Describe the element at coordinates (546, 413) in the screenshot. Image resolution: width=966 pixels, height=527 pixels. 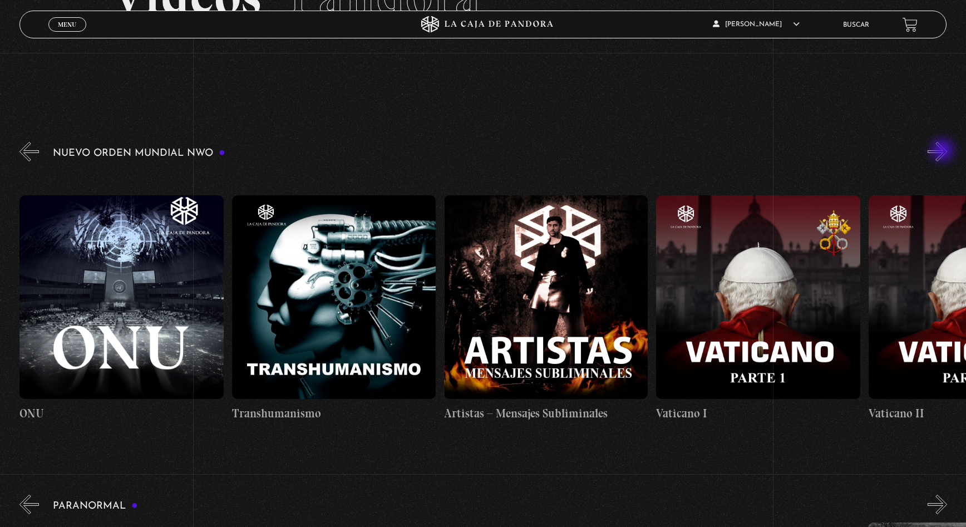
I see `h4: Artistas – Mensajes Subliminales` at that location.